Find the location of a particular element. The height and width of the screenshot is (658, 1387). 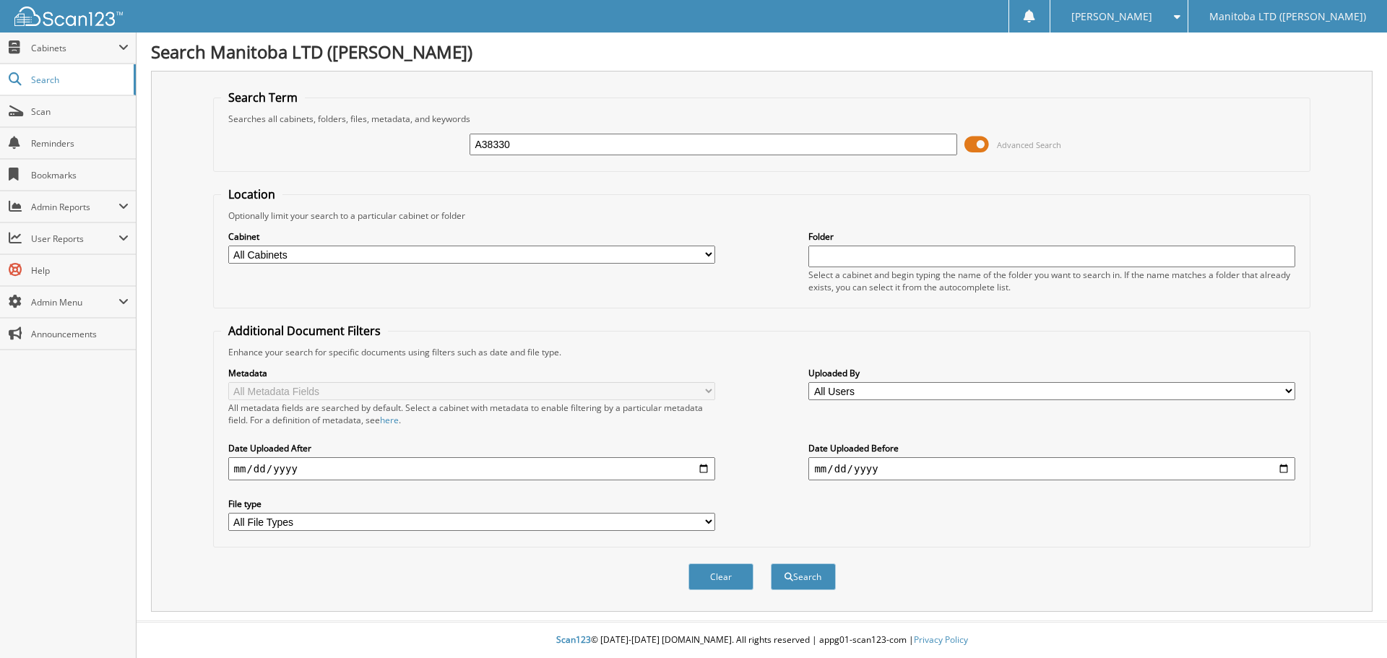

span: User Reports is located at coordinates (74, 238).